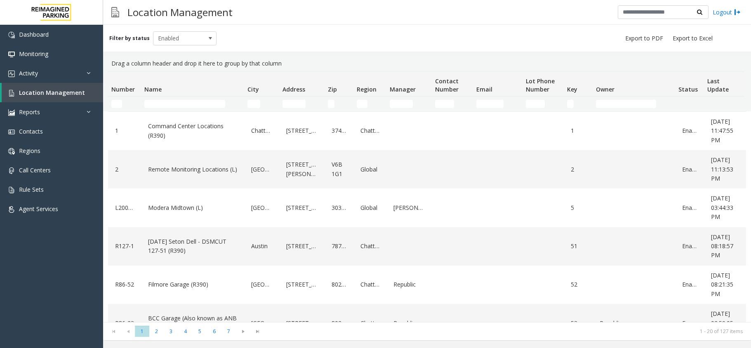 The width and height of the screenshot is (751, 348). Describe the element at coordinates (38, 209) in the screenshot. I see `span: Agent Services` at that location.